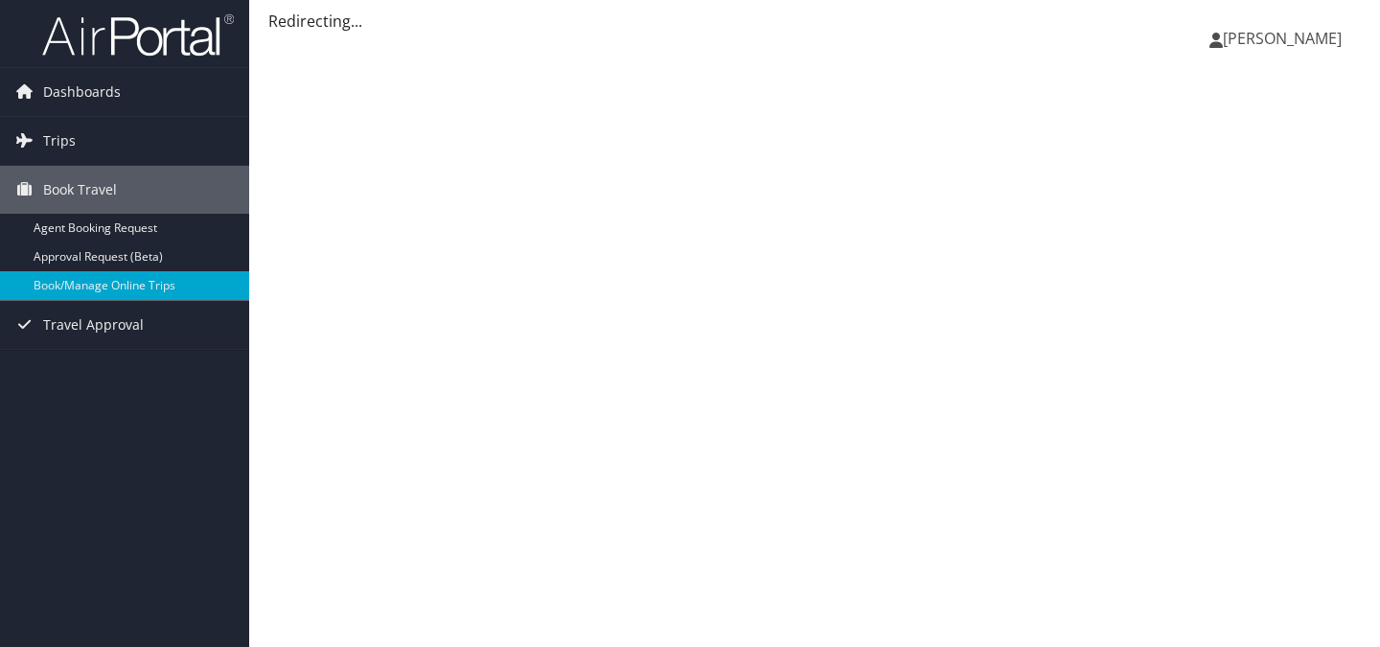  What do you see at coordinates (81, 92) in the screenshot?
I see `span: Dashboards` at bounding box center [81, 92].